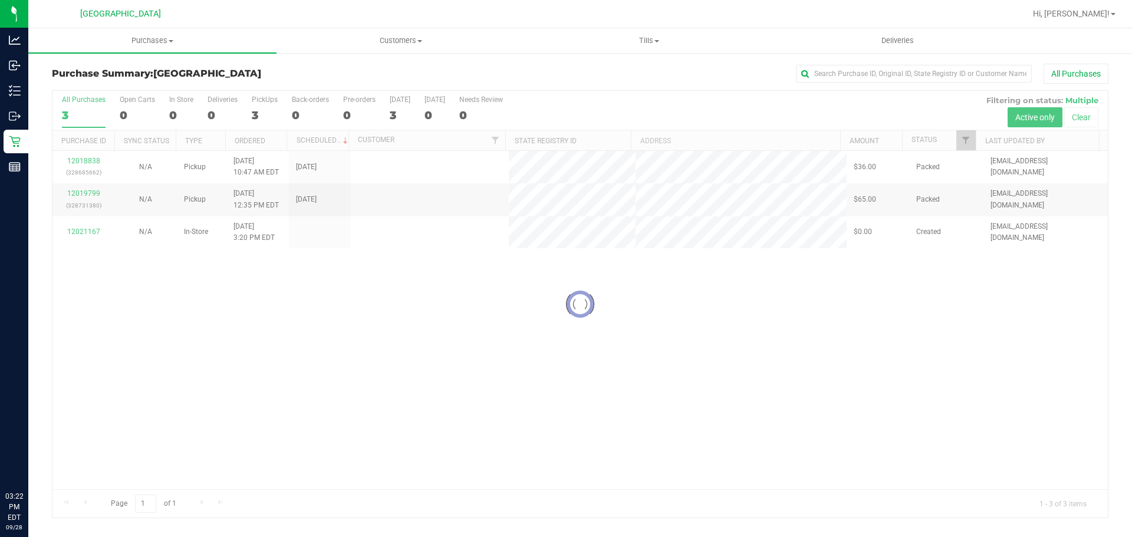 Image resolution: width=1132 pixels, height=537 pixels. I want to click on span: Customers, so click(400, 41).